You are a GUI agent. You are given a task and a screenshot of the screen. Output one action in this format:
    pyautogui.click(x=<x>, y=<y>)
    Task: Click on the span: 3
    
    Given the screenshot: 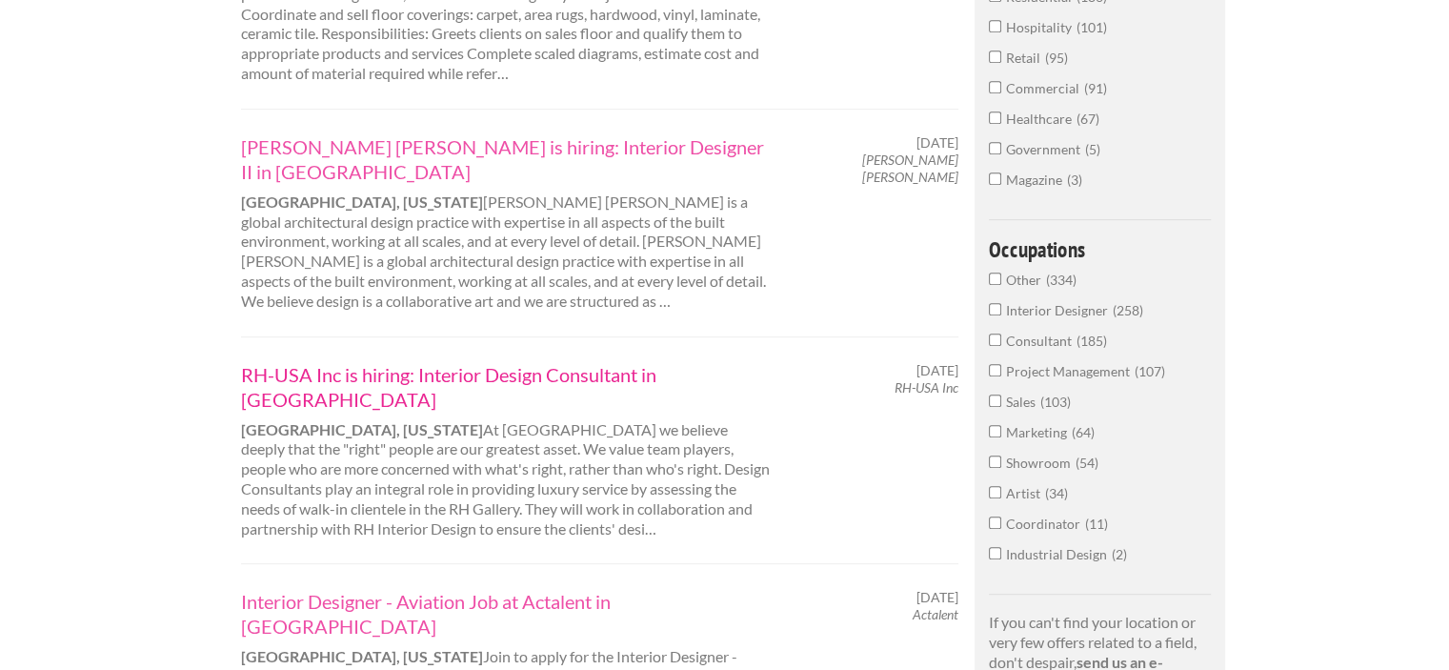 What is the action you would take?
    pyautogui.click(x=1074, y=179)
    